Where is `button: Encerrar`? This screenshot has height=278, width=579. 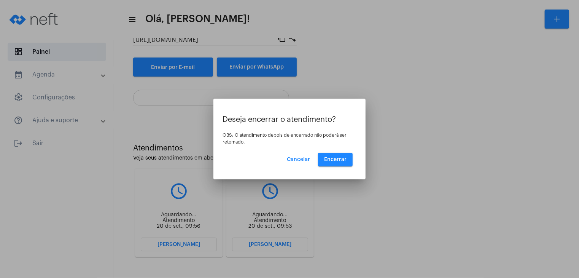
button: Encerrar is located at coordinates (335, 159).